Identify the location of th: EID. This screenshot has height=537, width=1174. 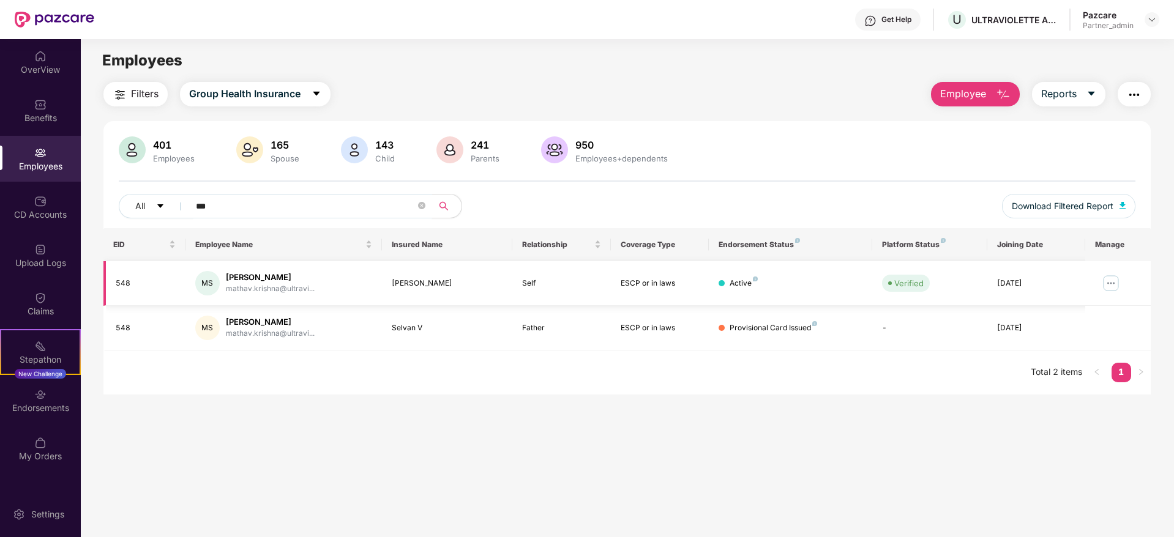
(144, 245).